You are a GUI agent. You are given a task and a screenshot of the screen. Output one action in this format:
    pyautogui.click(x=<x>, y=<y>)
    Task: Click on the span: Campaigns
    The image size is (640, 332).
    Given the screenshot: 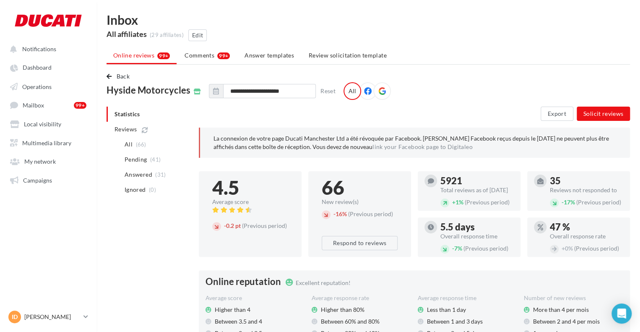 What is the action you would take?
    pyautogui.click(x=37, y=179)
    